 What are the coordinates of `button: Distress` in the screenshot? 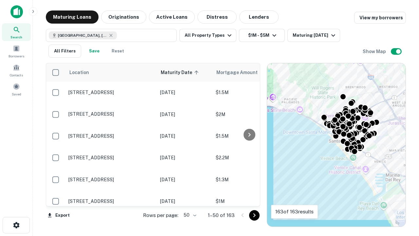 It's located at (217, 17).